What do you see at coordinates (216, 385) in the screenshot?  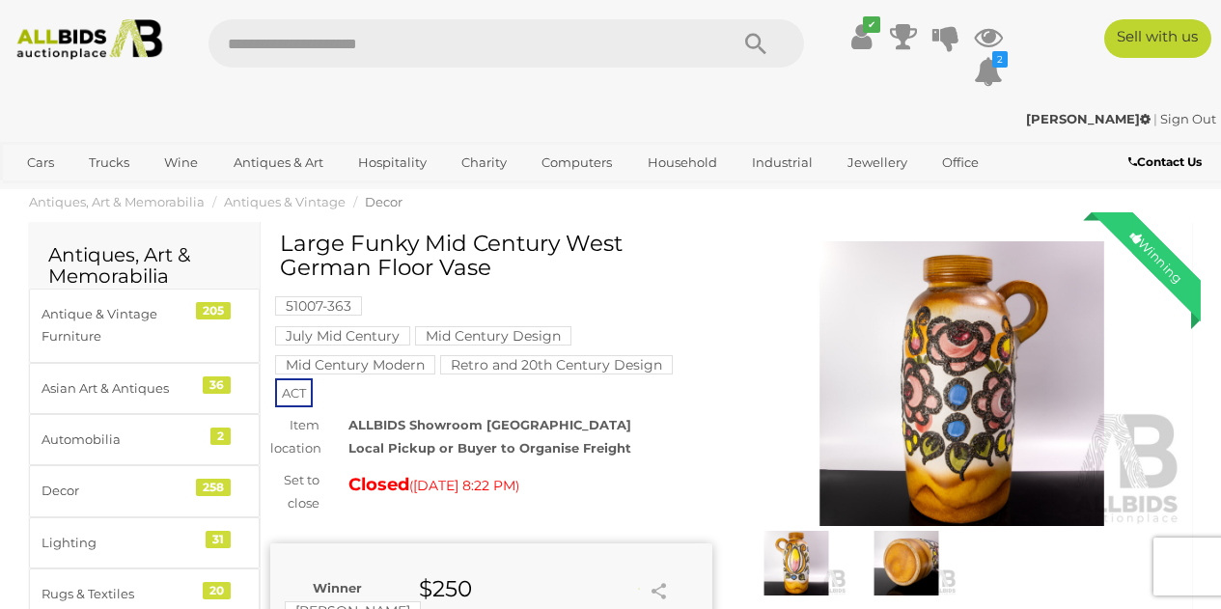 I see `div: 36` at bounding box center [216, 385].